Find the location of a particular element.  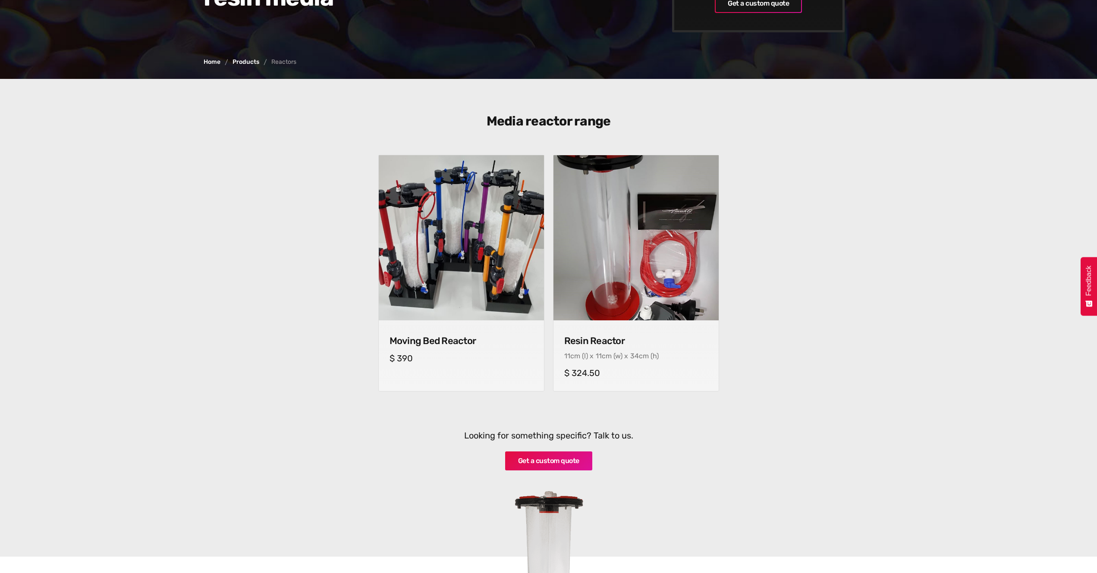

div: Reactors is located at coordinates (284, 62).